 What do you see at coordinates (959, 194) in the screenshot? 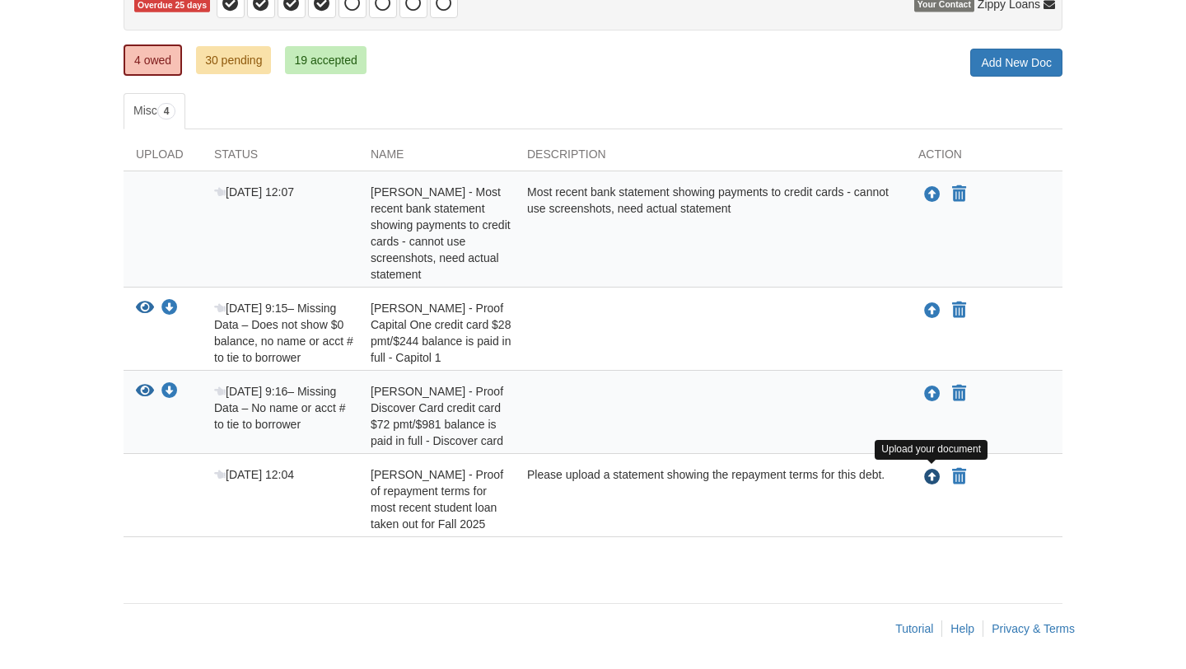
I see `button: Declare Heather Fowler - Most recent bank statement showing payments to credit cards - cannot use...` at bounding box center [959, 194].